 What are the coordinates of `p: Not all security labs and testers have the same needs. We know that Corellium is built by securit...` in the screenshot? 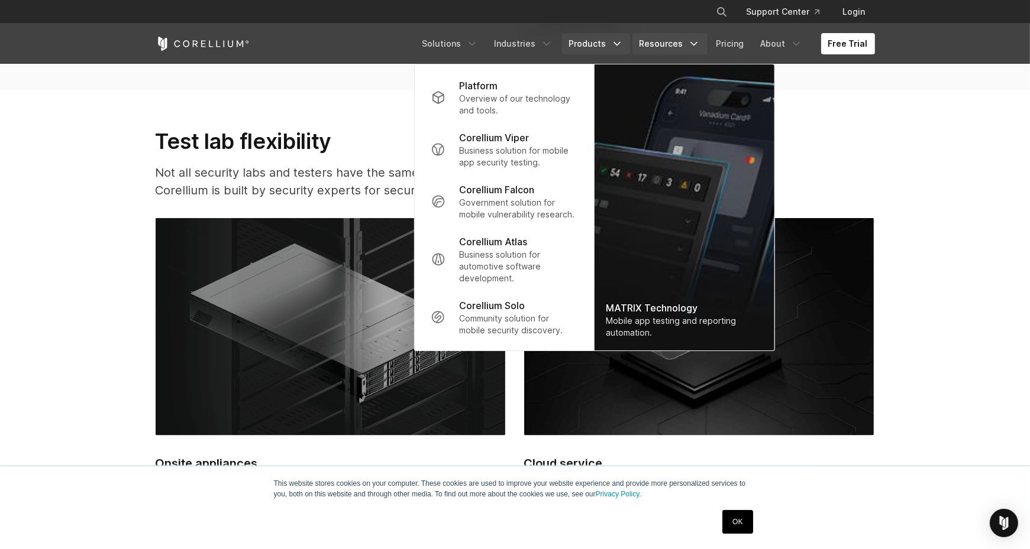 It's located at (357, 182).